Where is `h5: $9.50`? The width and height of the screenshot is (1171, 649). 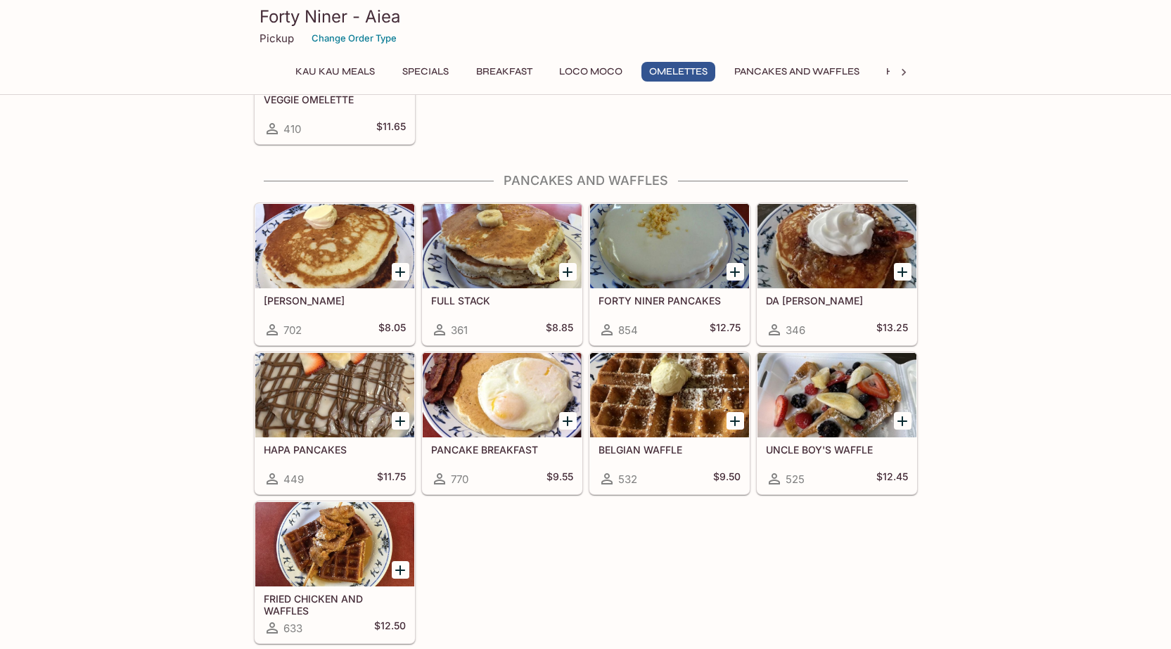
h5: $9.50 is located at coordinates (727, 479).